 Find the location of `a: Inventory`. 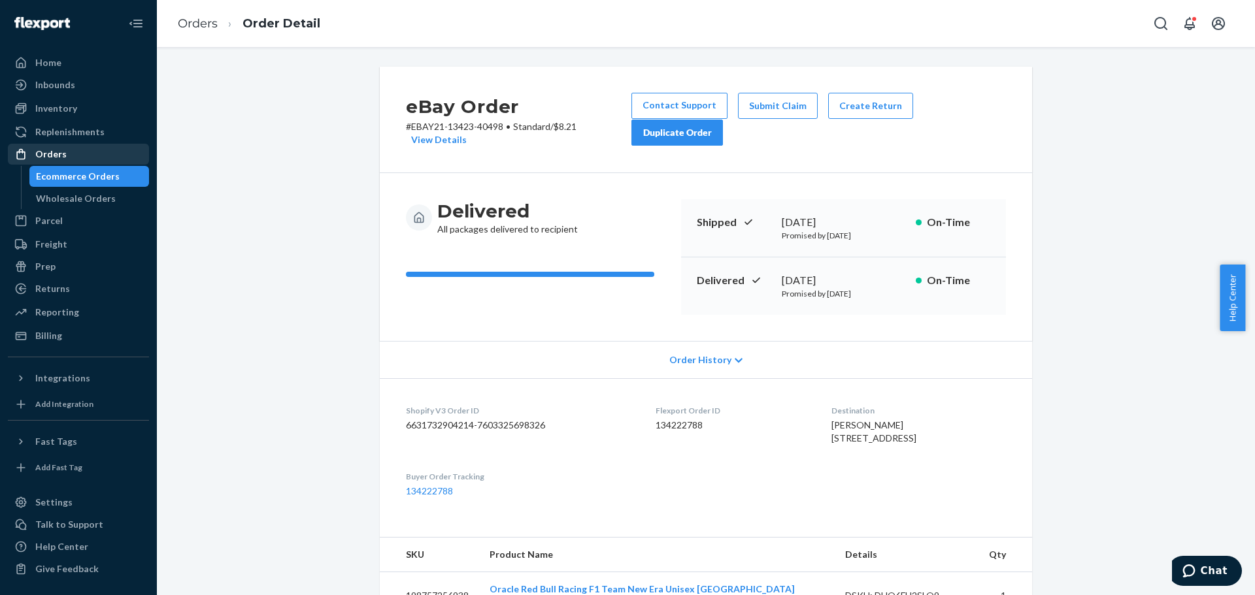

a: Inventory is located at coordinates (78, 108).